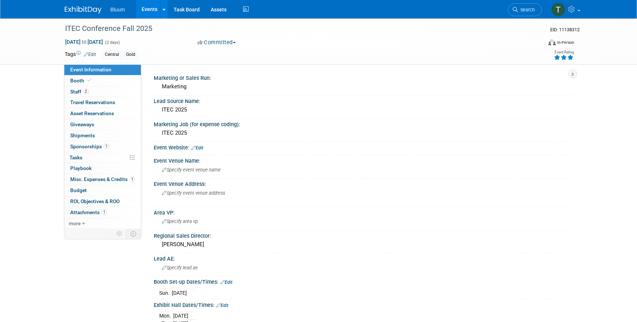 The height and width of the screenshot is (322, 637). I want to click on span: Specify area vp, so click(180, 221).